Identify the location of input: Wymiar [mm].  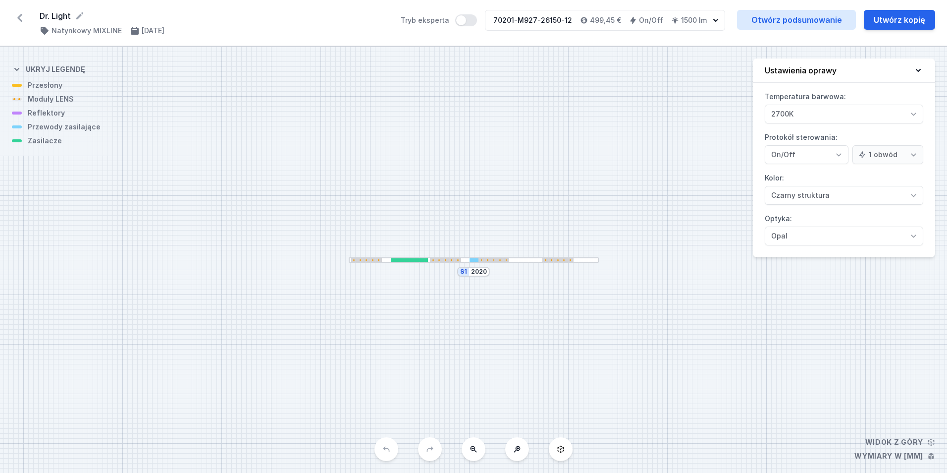
(479, 271).